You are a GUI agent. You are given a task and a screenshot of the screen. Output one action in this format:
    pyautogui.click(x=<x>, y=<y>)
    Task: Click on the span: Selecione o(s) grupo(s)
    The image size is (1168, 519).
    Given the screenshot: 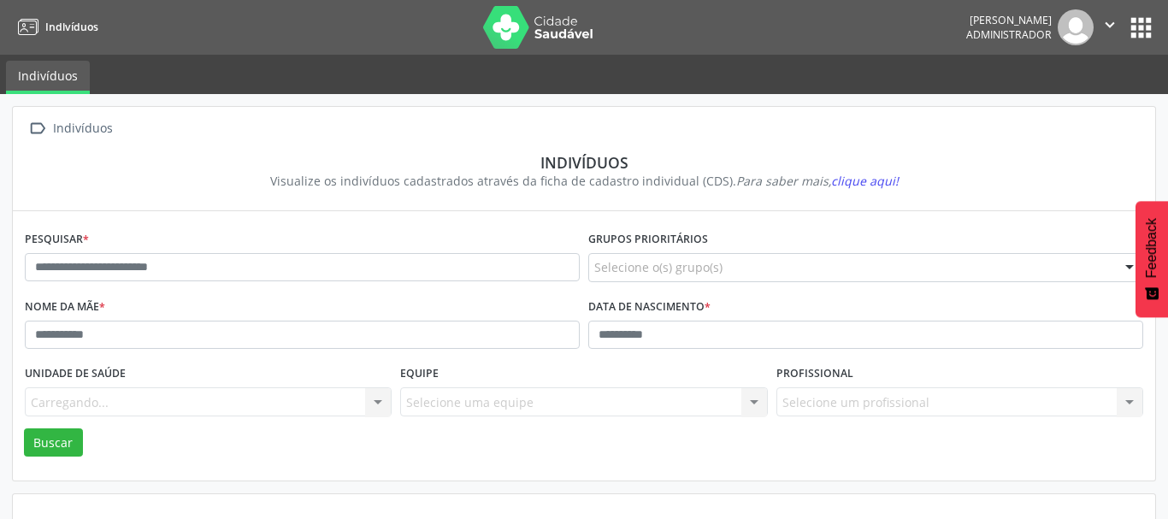 What is the action you would take?
    pyautogui.click(x=658, y=267)
    